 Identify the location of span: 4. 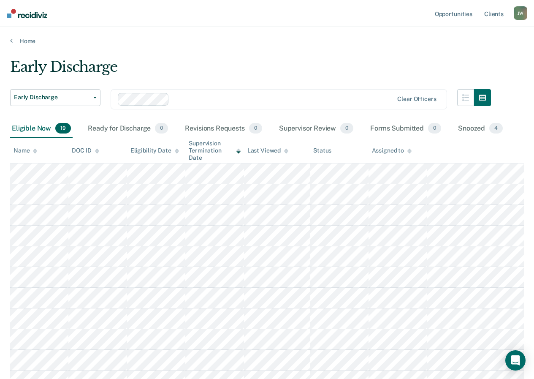
(496, 128).